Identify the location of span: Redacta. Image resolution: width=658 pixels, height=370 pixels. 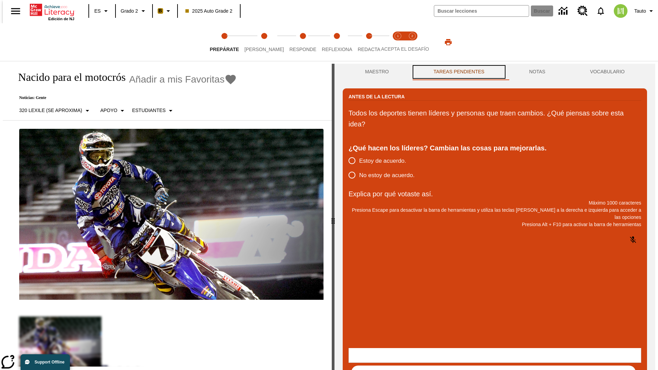
(369, 49).